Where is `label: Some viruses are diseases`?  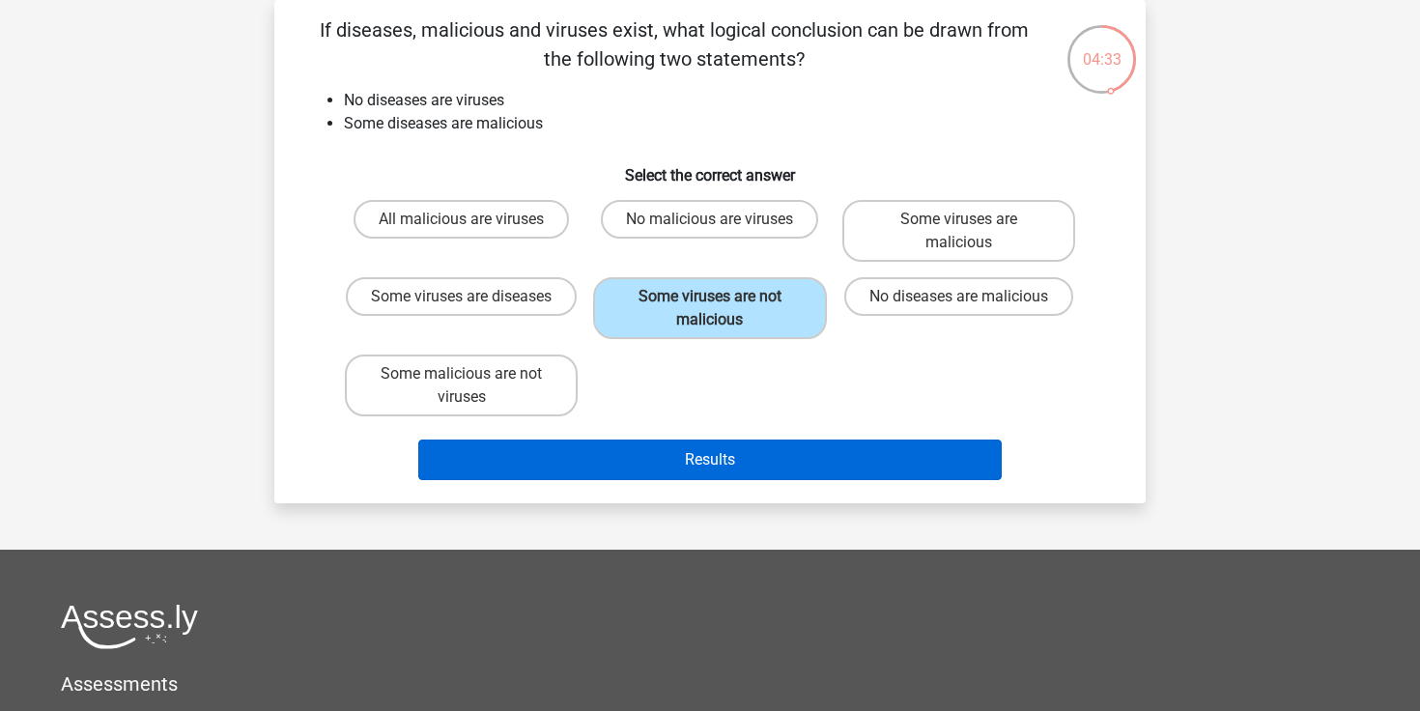
label: Some viruses are diseases is located at coordinates (461, 297).